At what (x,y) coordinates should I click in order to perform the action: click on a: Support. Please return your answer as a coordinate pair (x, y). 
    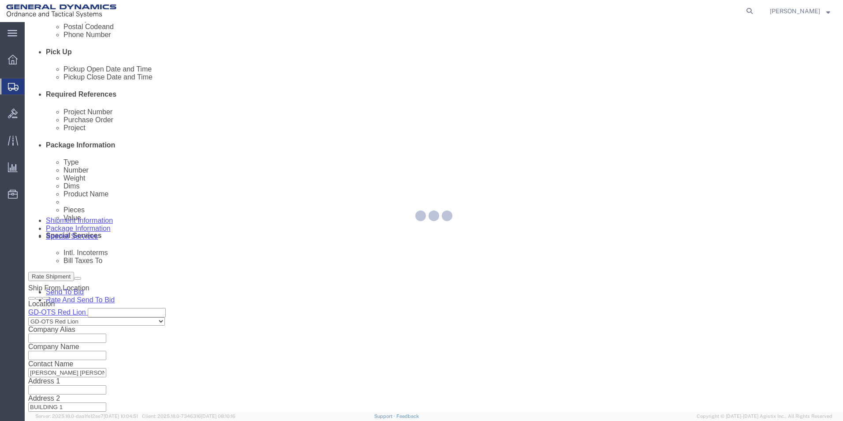
    Looking at the image, I should click on (385, 416).